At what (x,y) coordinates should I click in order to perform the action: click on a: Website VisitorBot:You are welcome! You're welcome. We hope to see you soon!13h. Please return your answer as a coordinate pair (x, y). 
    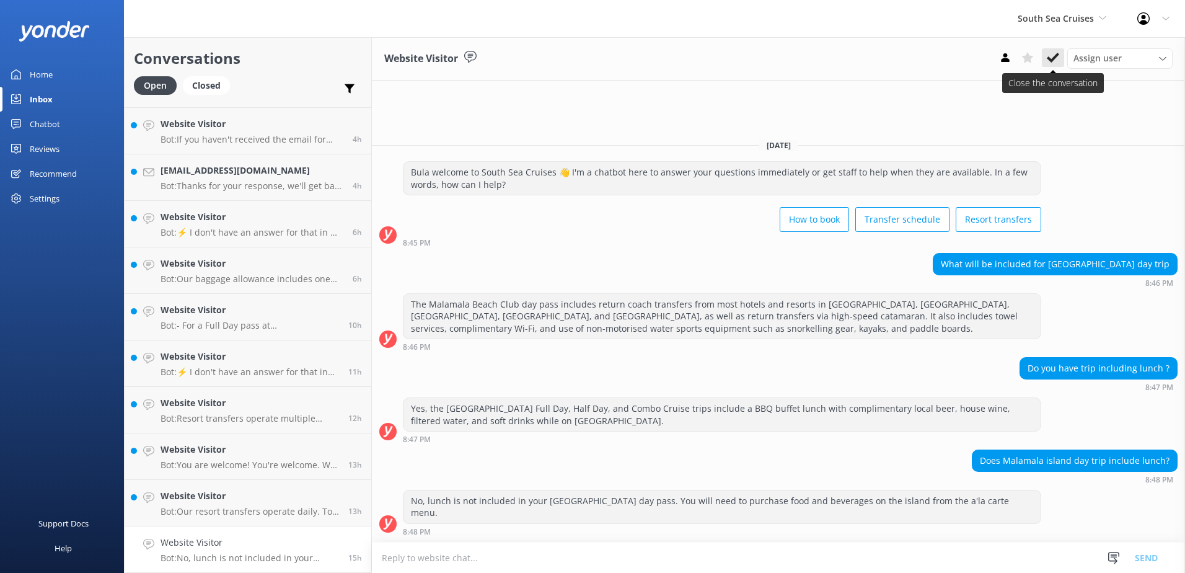
    Looking at the image, I should click on (248, 456).